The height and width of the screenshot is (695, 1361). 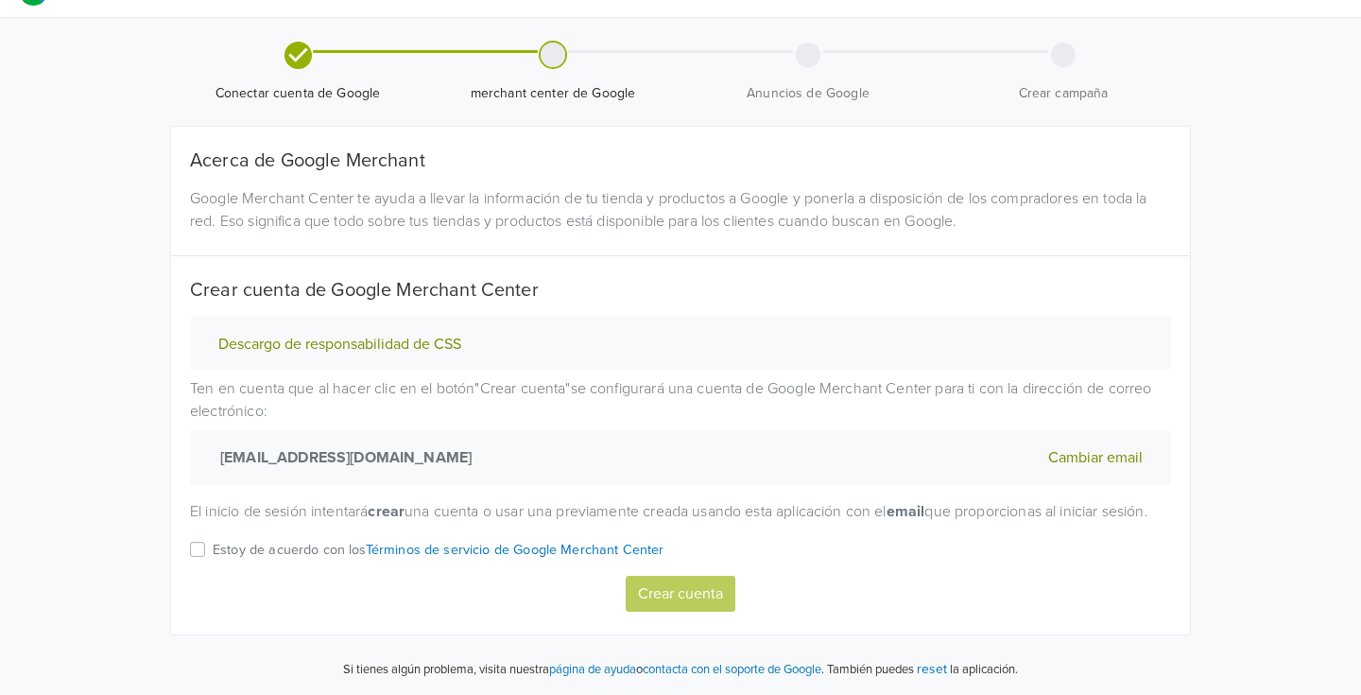 What do you see at coordinates (732, 669) in the screenshot?
I see `a: contacta con el soporte de Google` at bounding box center [732, 669].